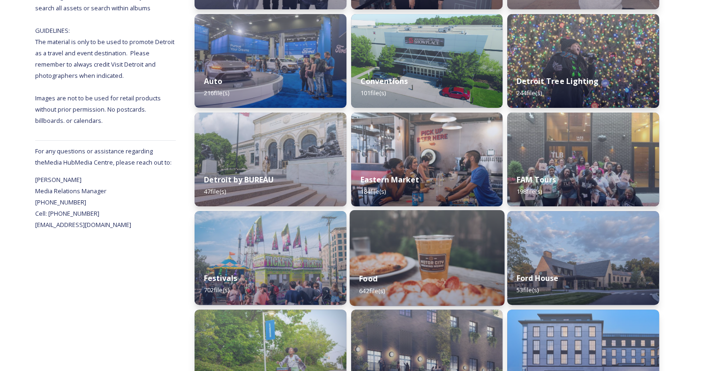 The image size is (713, 371). Describe the element at coordinates (215, 191) in the screenshot. I see `span: 47 file(s)` at that location.